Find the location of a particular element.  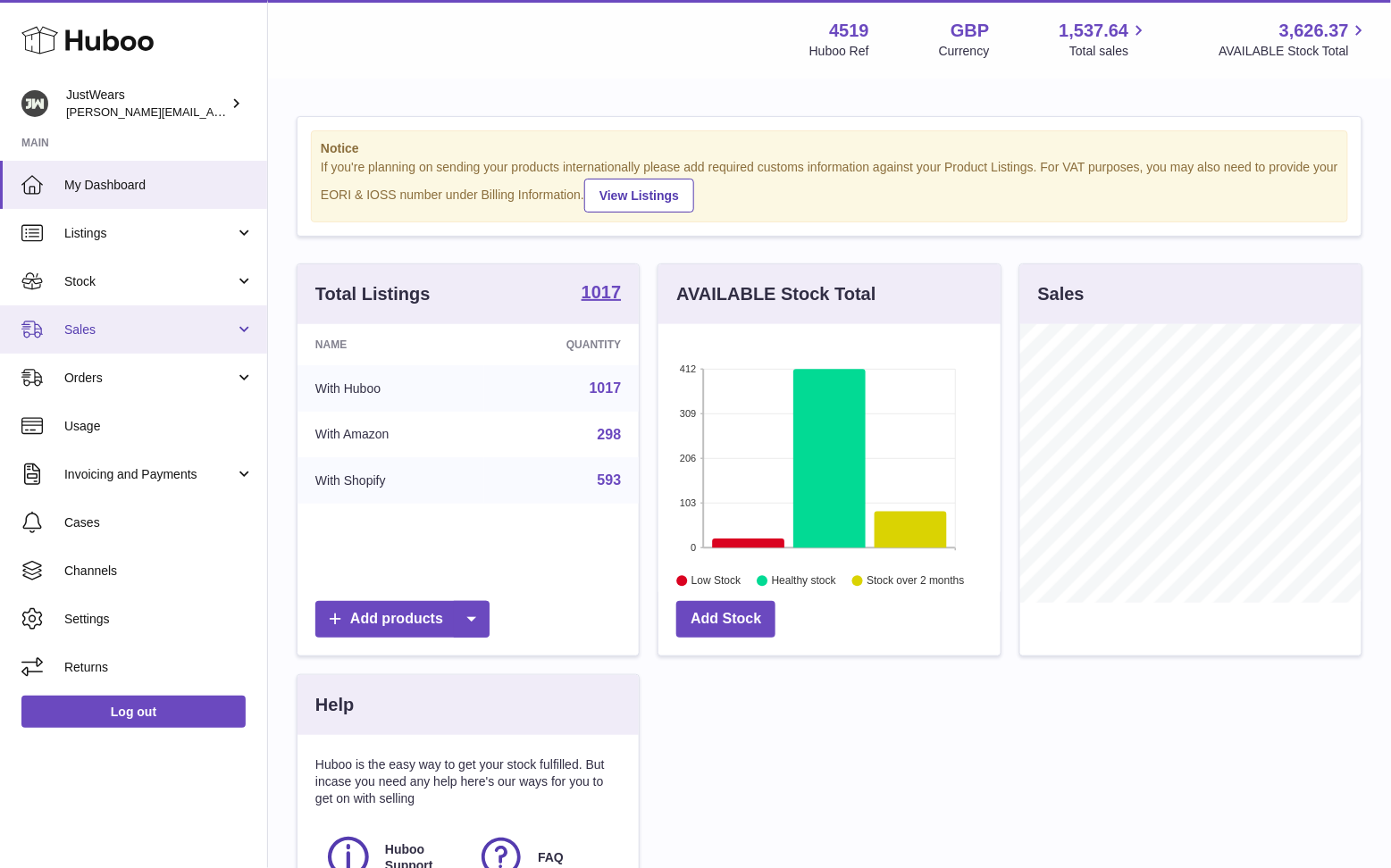

text: 206 is located at coordinates (688, 459).